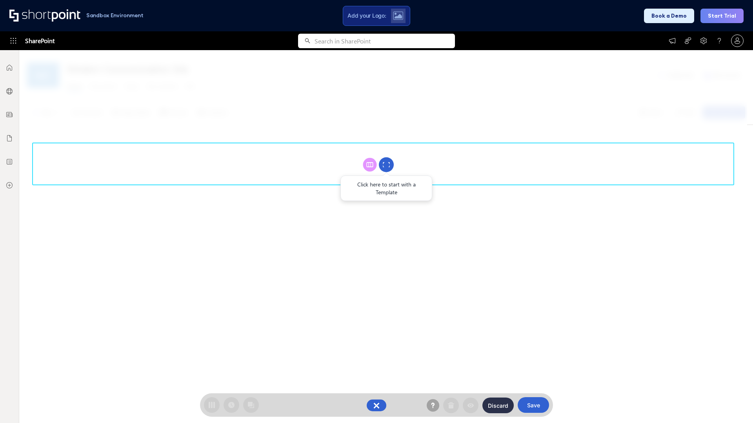 This screenshot has height=423, width=753. I want to click on span: Add your Logo:, so click(367, 16).